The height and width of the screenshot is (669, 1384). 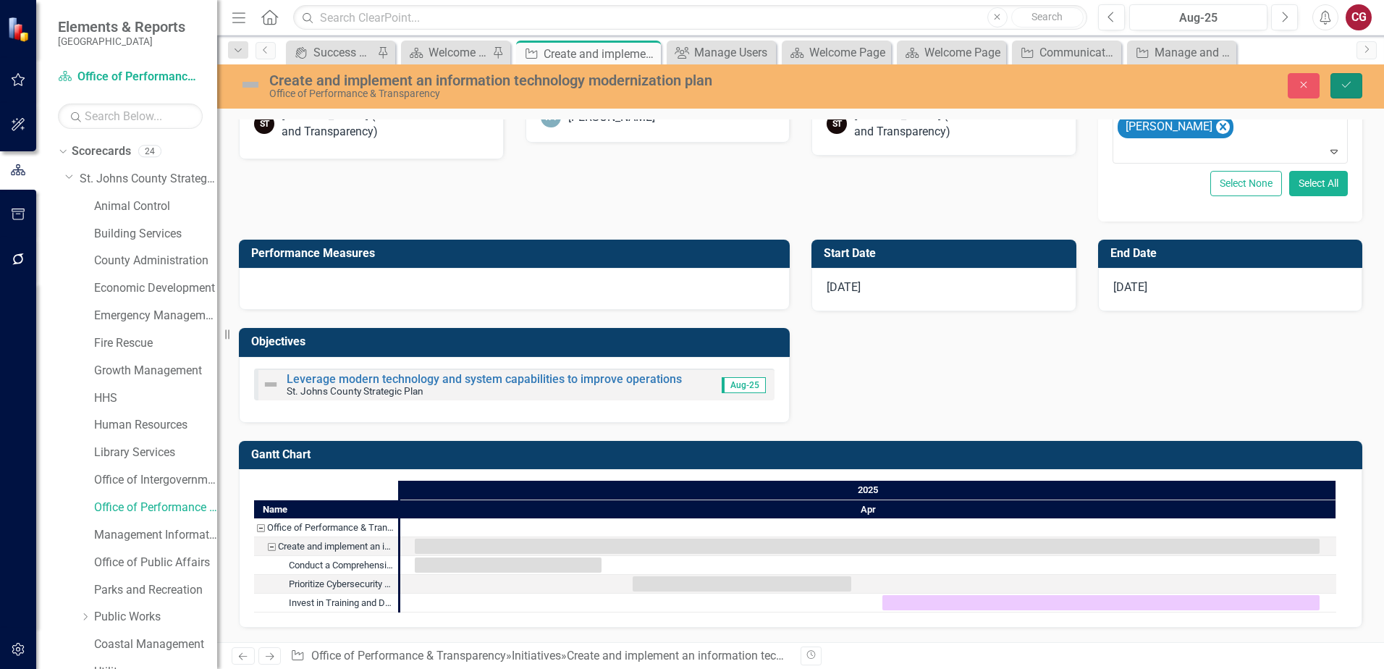 What do you see at coordinates (1194, 52) in the screenshot?
I see `div: Manage and regulate development within the Special Flood Hazard Area by County, State, and Federa...` at bounding box center [1194, 52].